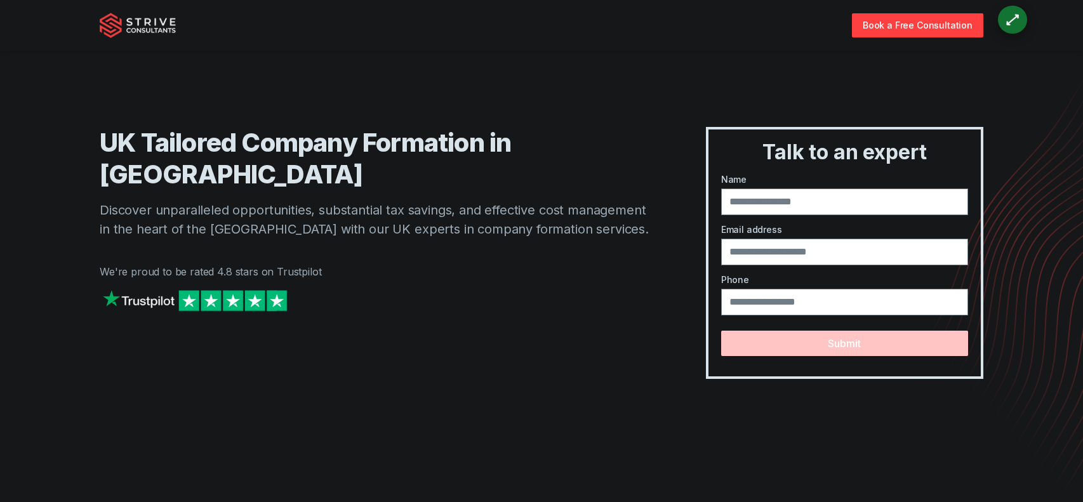 Image resolution: width=1083 pixels, height=502 pixels. What do you see at coordinates (845, 279) in the screenshot?
I see `label: Phone` at bounding box center [845, 279].